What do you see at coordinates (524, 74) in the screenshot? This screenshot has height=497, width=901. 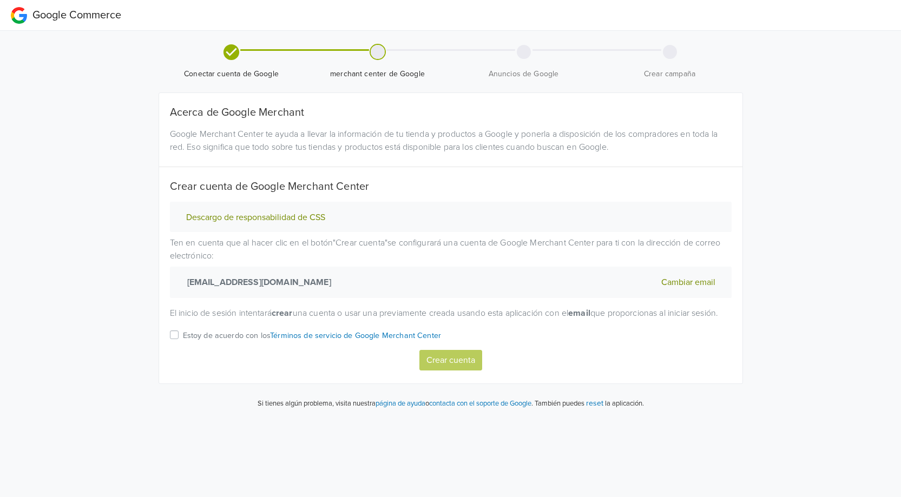 I see `span: Anuncios de Google` at bounding box center [524, 74].